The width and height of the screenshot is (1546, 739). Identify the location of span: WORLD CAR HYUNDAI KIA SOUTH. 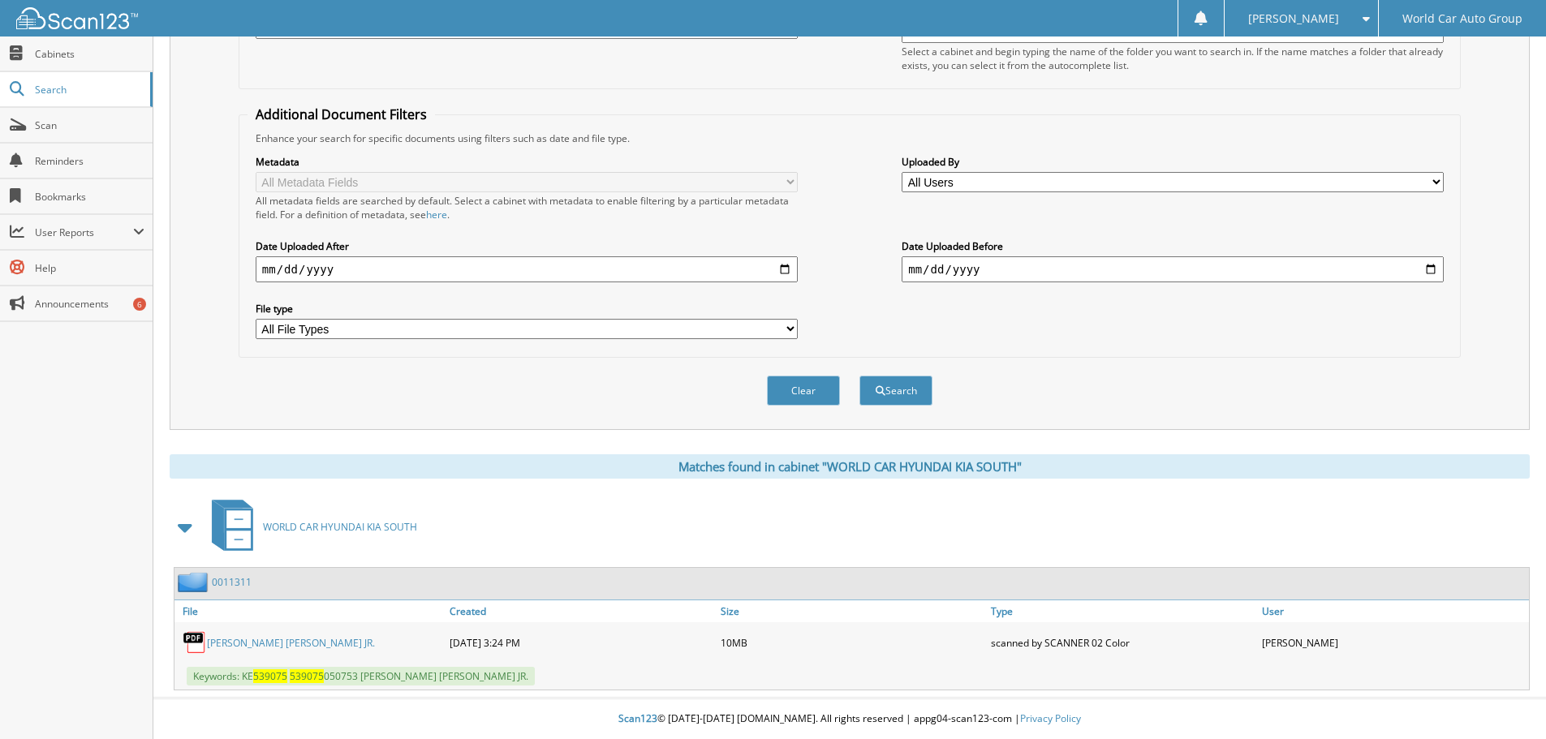
(340, 527).